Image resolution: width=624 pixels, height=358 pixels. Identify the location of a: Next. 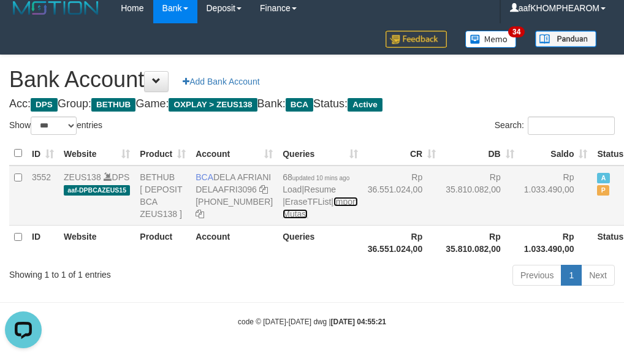
(598, 275).